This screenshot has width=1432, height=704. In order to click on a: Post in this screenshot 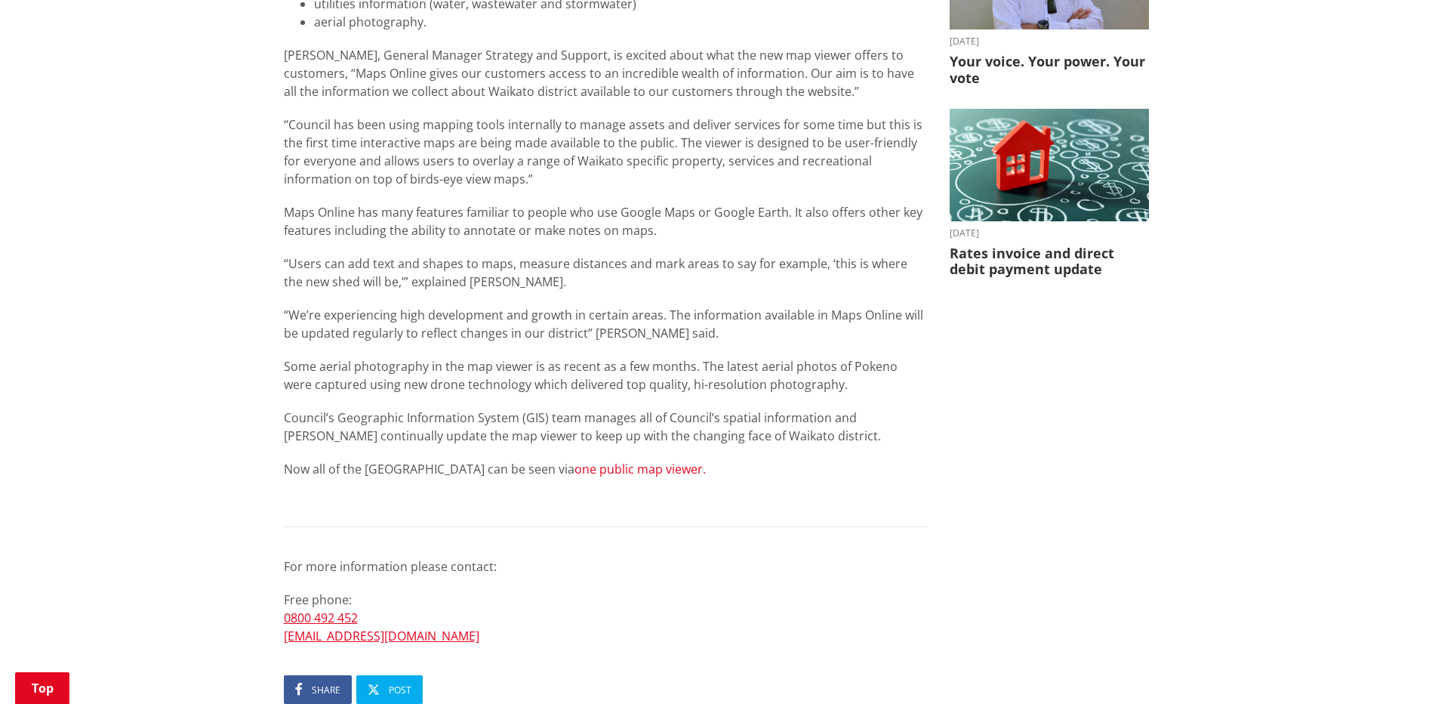, I will do `click(390, 689)`.